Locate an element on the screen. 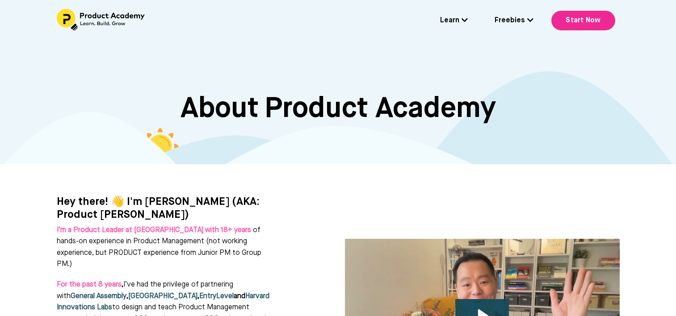  a: EntryLevel is located at coordinates (216, 297).